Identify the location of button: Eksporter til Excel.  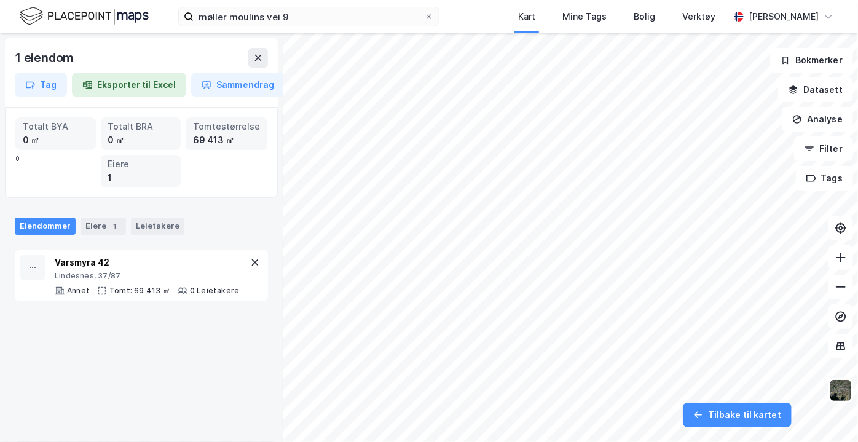
(129, 85).